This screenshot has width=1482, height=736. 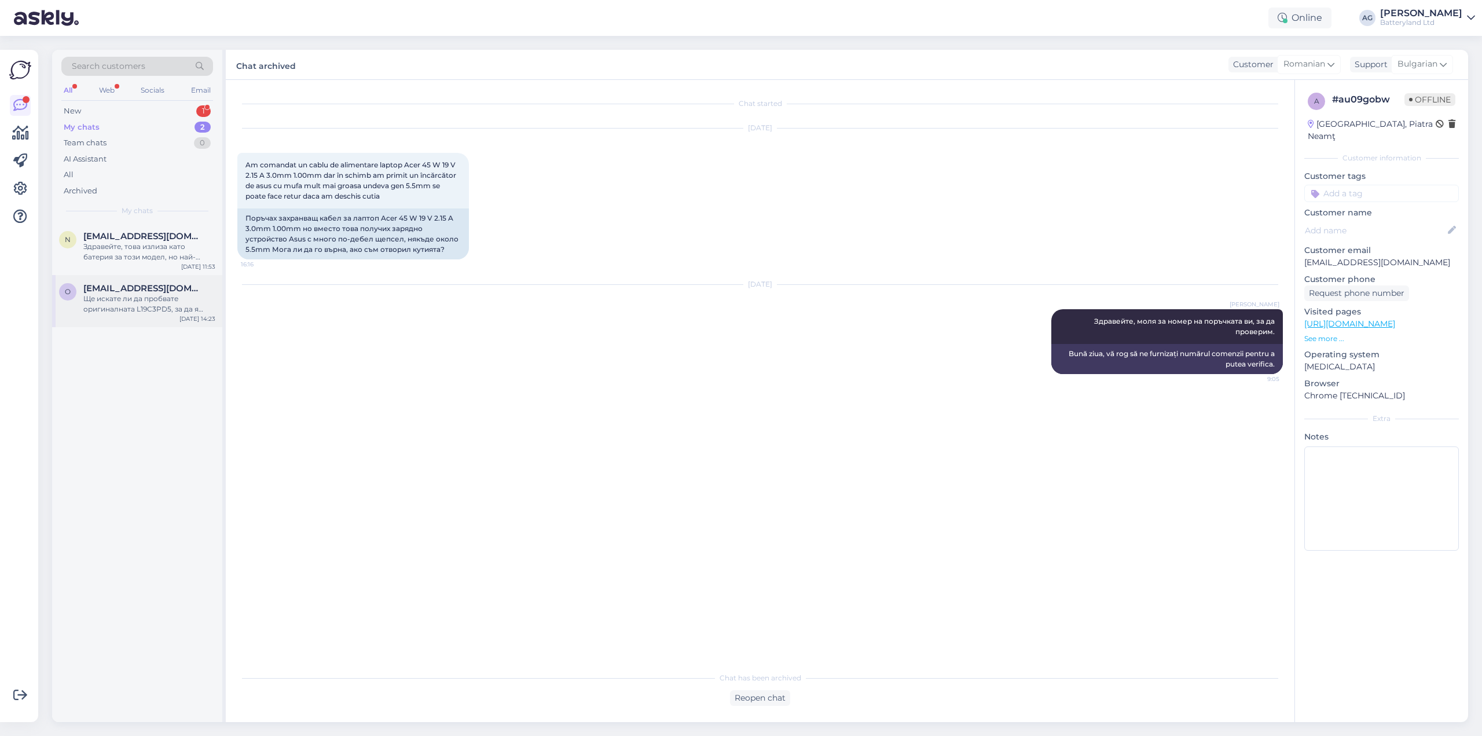 What do you see at coordinates (1167, 359) in the screenshot?
I see `div: Bună ziua, vă rog să ne furnizați numărul comenzii pentru a putea verifica.` at bounding box center [1167, 359].